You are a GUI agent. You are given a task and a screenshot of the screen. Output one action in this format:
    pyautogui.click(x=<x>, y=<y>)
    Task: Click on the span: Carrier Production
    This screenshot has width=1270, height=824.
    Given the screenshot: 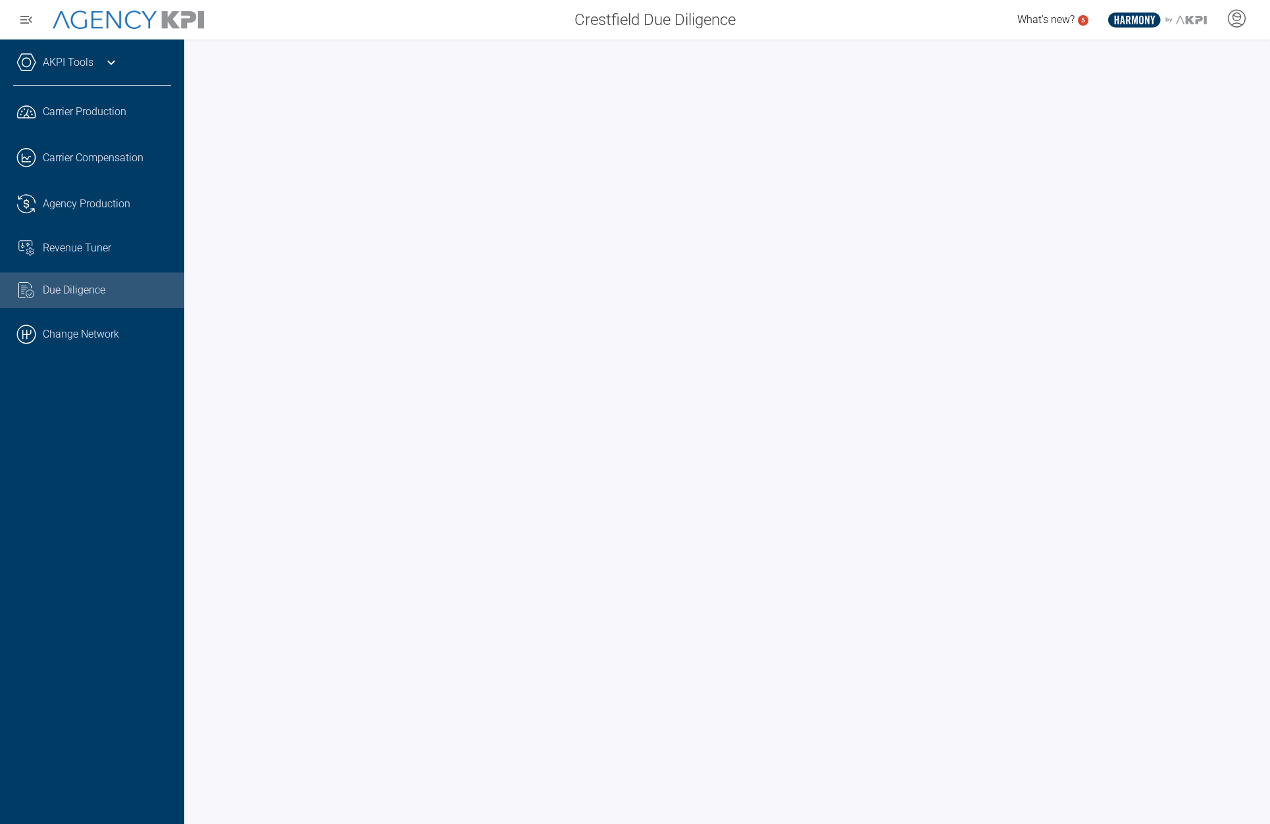 What is the action you would take?
    pyautogui.click(x=84, y=112)
    